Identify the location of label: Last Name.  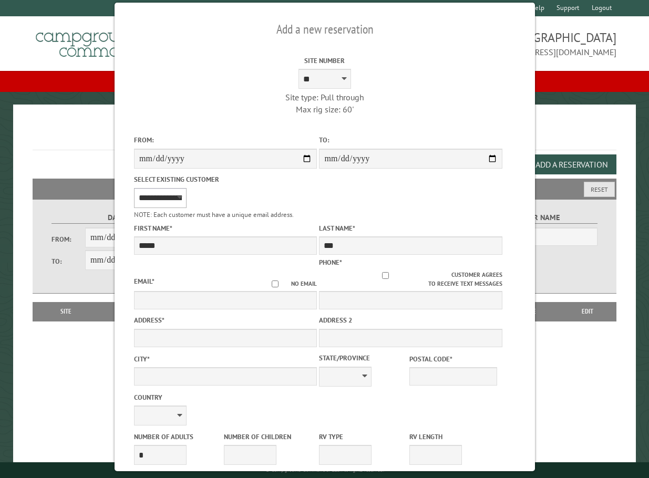
(410, 228).